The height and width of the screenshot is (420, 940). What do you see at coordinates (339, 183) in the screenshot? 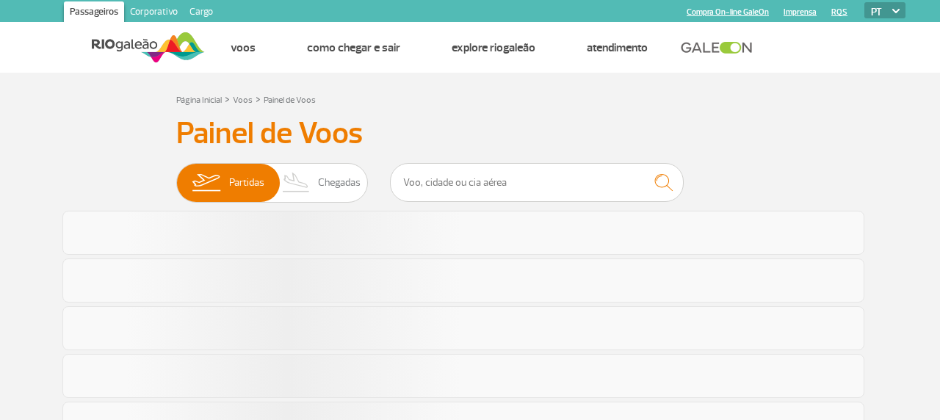
I see `span: Chegadas` at bounding box center [339, 183].